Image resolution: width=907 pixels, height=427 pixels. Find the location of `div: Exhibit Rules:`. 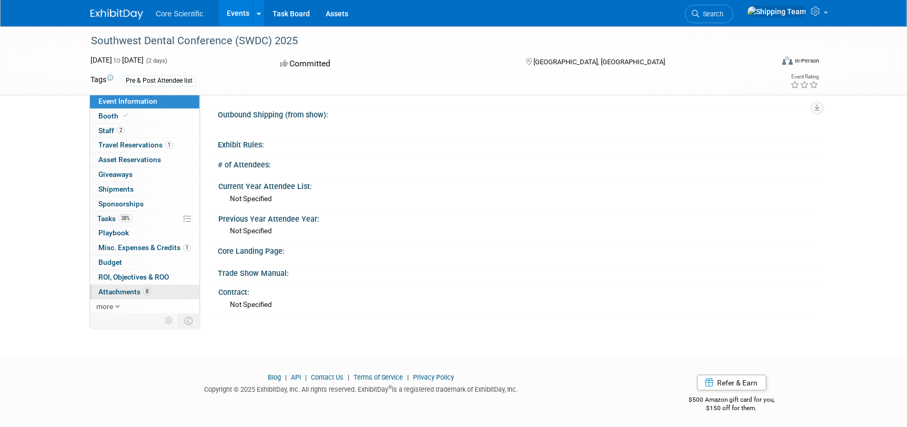

div: Exhibit Rules: is located at coordinates (517, 143).